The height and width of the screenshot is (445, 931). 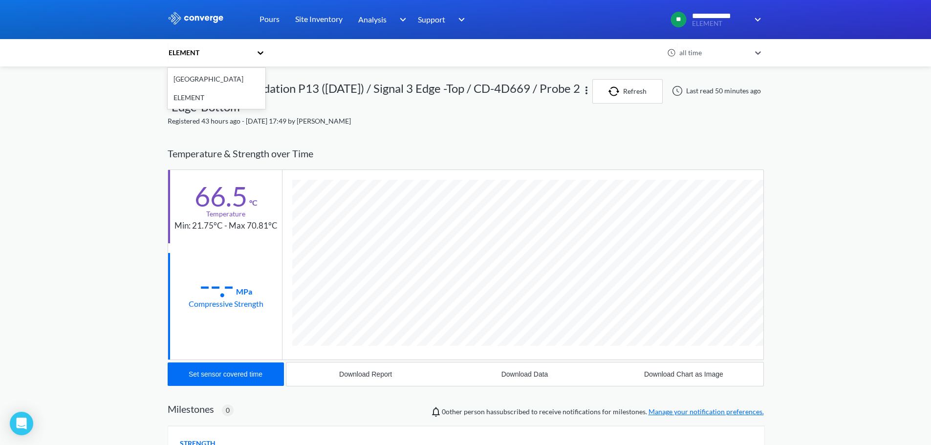 What do you see at coordinates (706, 412) in the screenshot?
I see `a: Manage your notification preferences.` at bounding box center [706, 412].